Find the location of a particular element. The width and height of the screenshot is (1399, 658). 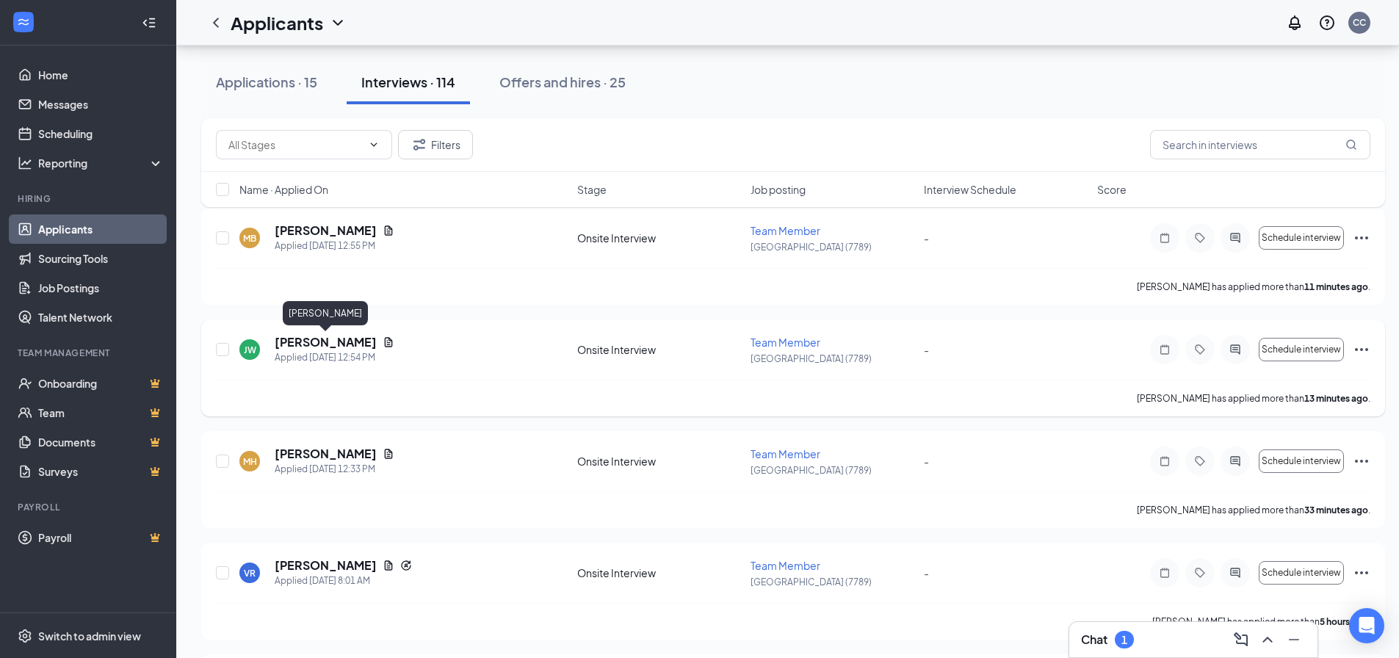

svg: Reapply is located at coordinates (406, 565).